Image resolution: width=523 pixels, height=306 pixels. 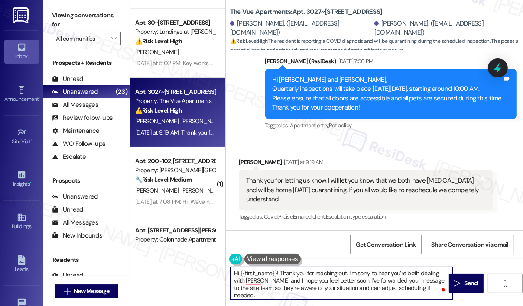 What do you see at coordinates (22, 222) in the screenshot?
I see `a: Buildings` at bounding box center [22, 222].